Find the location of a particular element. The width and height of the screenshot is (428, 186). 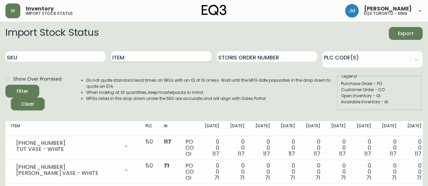

li: MFGs listed in the drop down under the SKU are accurate and will align with Sales Portal. is located at coordinates (212, 99).